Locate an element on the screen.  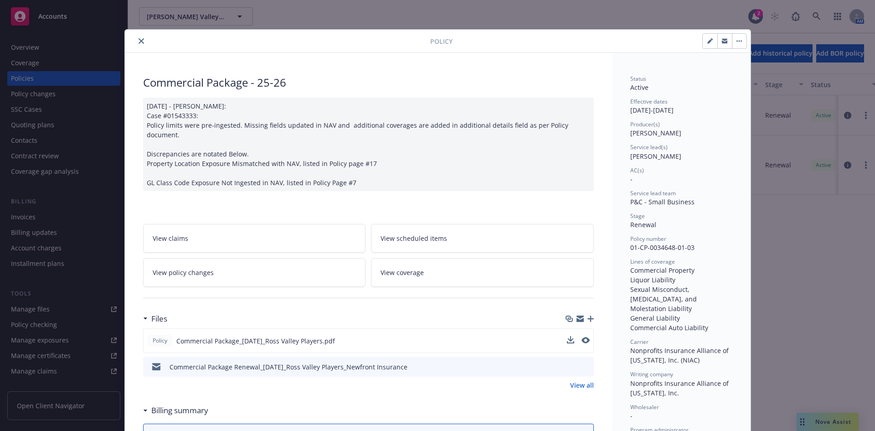
span: Active is located at coordinates (640, 87).